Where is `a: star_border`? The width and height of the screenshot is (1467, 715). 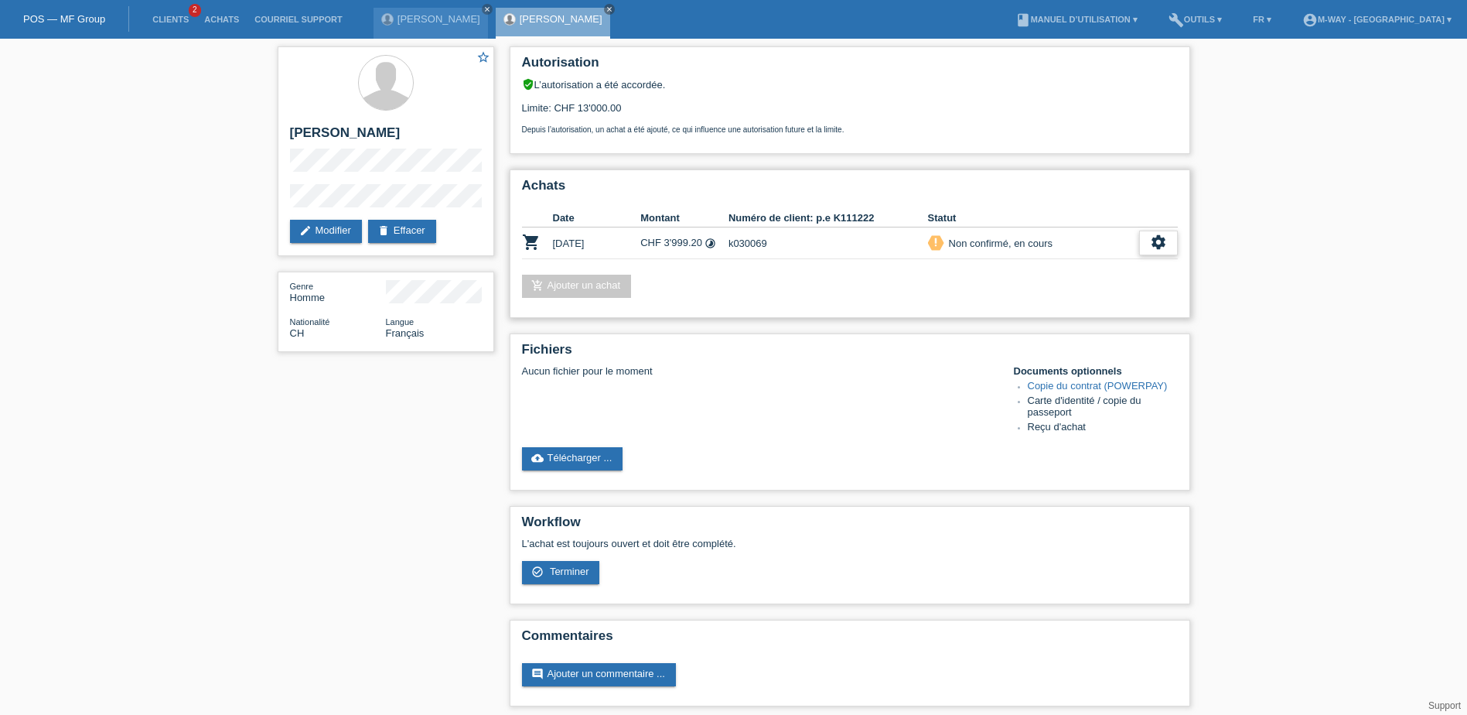
a: star_border is located at coordinates (483, 58).